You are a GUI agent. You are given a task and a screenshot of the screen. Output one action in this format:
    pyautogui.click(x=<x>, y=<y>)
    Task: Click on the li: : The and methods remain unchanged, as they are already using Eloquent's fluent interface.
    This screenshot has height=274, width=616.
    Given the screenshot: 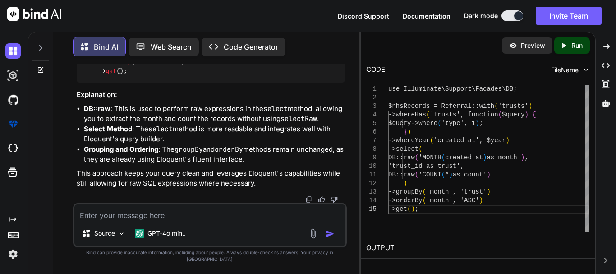 What is the action you would take?
    pyautogui.click(x=214, y=154)
    